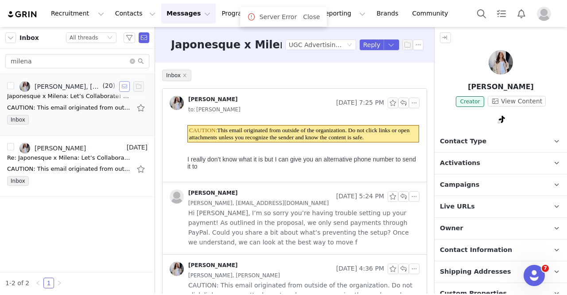 Image resolution: width=567 pixels, height=295 pixels. What do you see at coordinates (241, 13) in the screenshot?
I see `button: Program` at bounding box center [241, 13].